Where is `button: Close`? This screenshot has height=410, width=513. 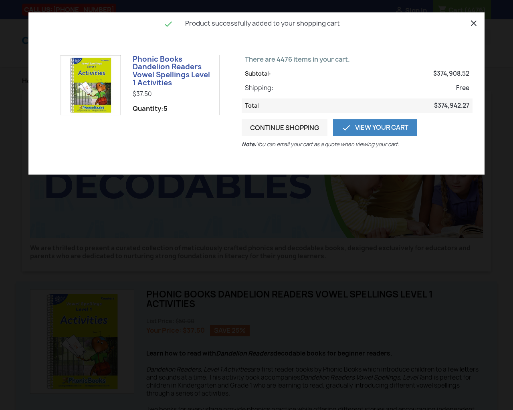 button: Close is located at coordinates (473, 23).